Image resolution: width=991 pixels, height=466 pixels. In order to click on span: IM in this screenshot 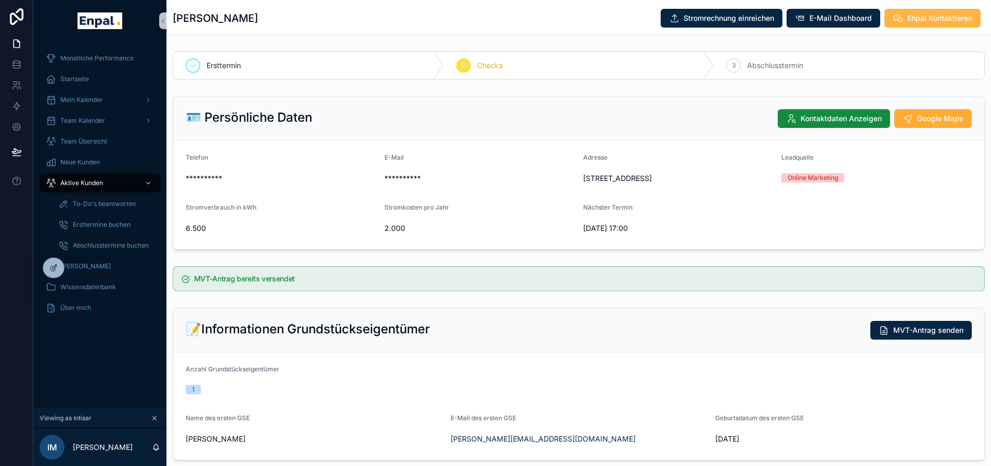, I will do `click(52, 448)`.